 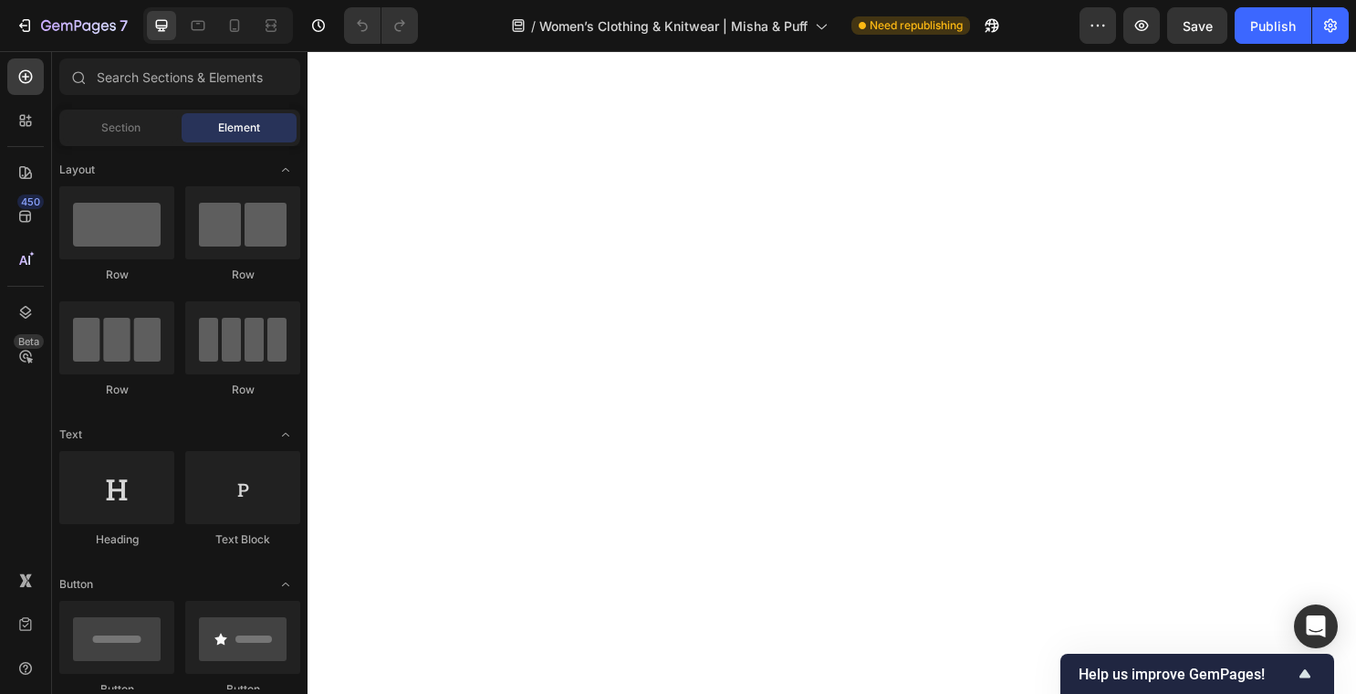 I want to click on div: Undo/Redo, so click(x=381, y=26).